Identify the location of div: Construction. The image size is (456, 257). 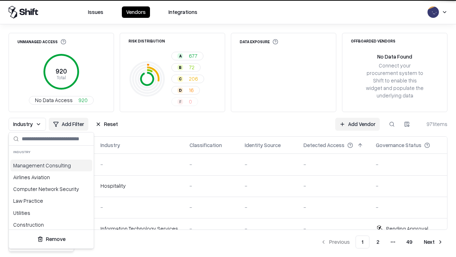
(51, 224).